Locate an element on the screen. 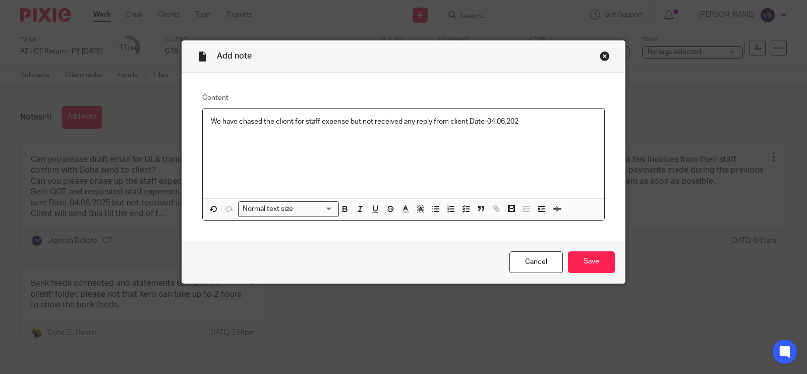  input: Search for option is located at coordinates (315, 209).